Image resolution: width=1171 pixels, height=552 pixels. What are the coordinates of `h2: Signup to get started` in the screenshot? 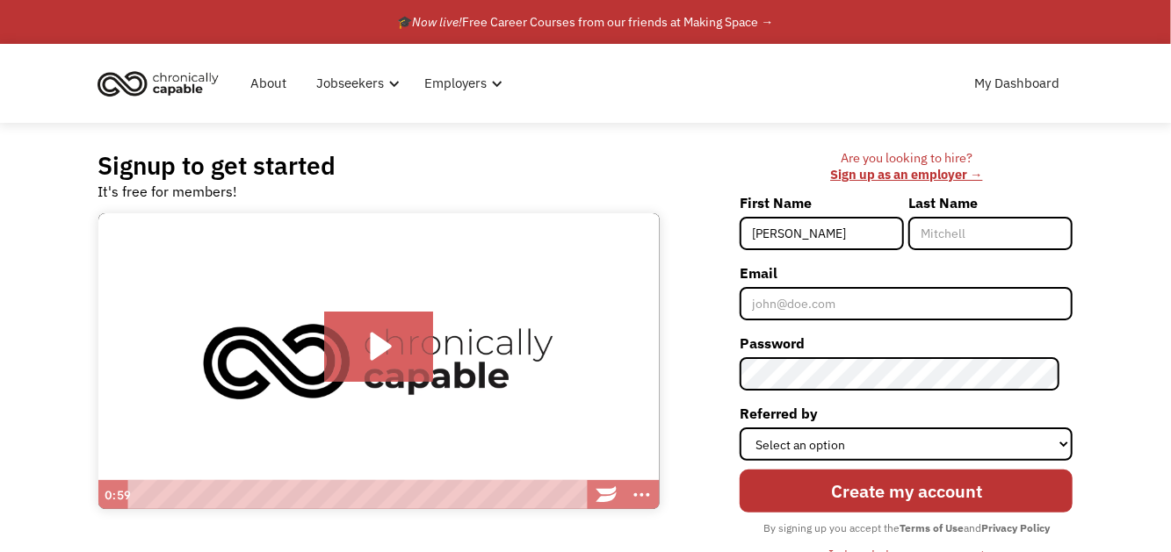 It's located at (217, 165).